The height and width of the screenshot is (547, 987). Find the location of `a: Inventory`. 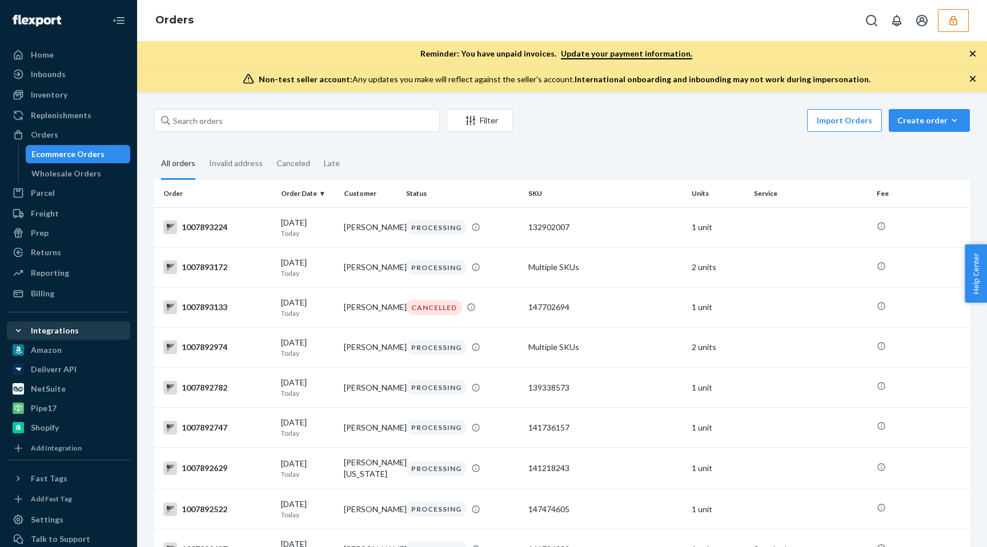

a: Inventory is located at coordinates (69, 95).